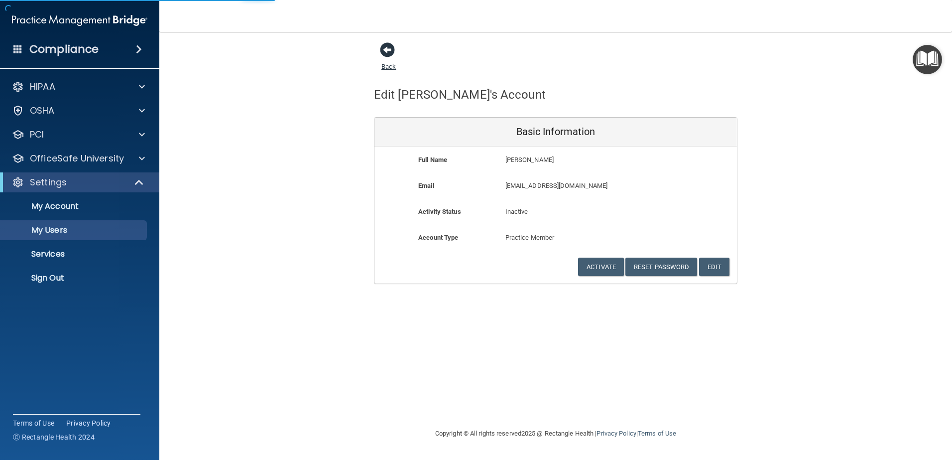 This screenshot has height=460, width=952. What do you see at coordinates (440, 211) in the screenshot?
I see `b: Activity Status` at bounding box center [440, 211].